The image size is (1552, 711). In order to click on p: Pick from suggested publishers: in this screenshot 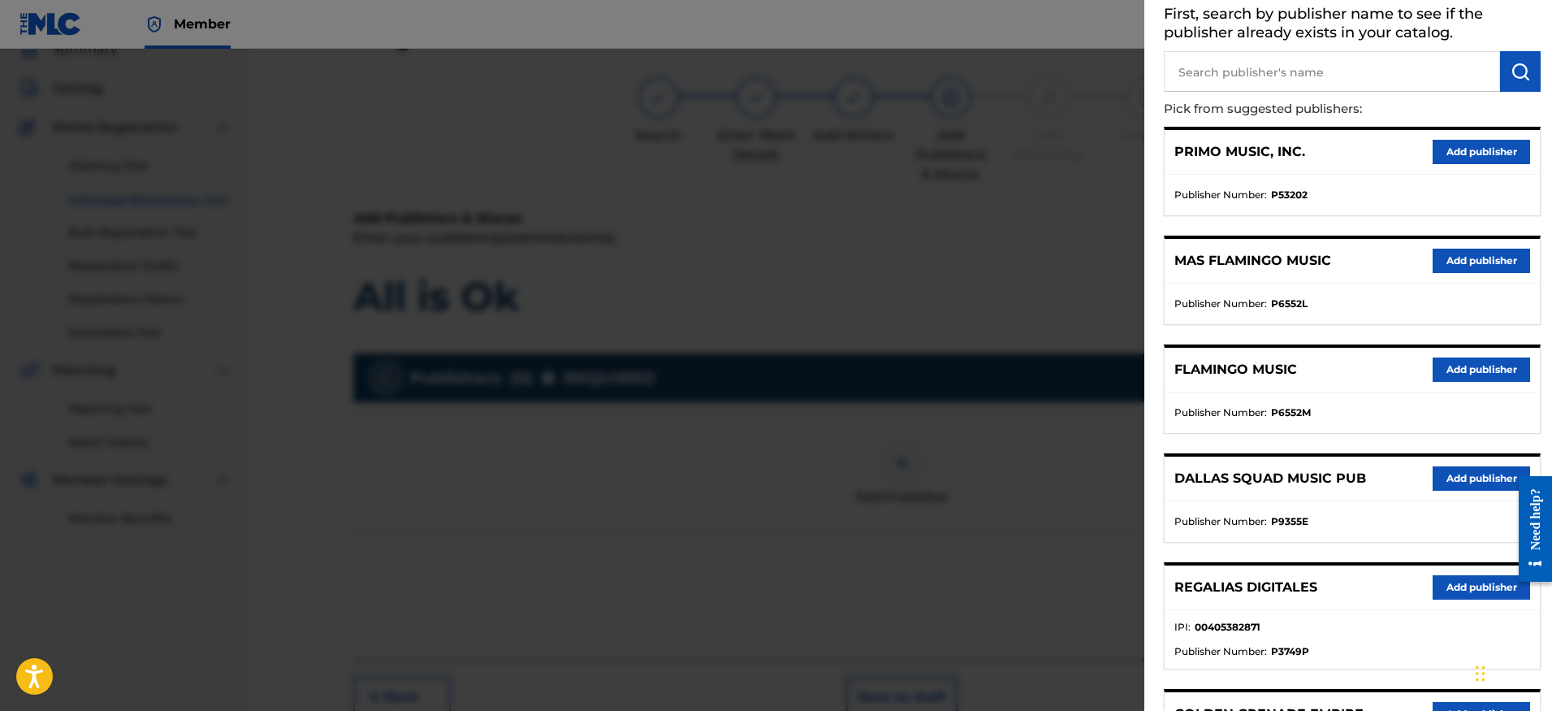, I will do `click(1306, 109)`.